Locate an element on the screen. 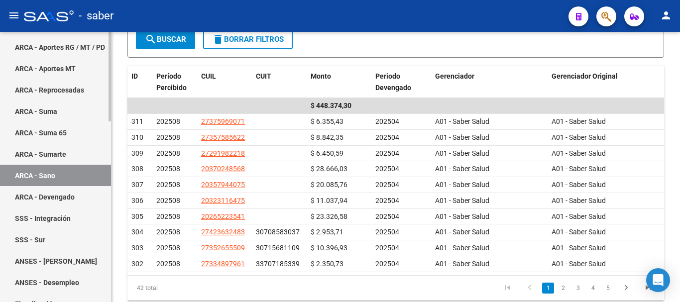 This screenshot has width=680, height=302. div: Open Intercom Messenger is located at coordinates (658, 280).